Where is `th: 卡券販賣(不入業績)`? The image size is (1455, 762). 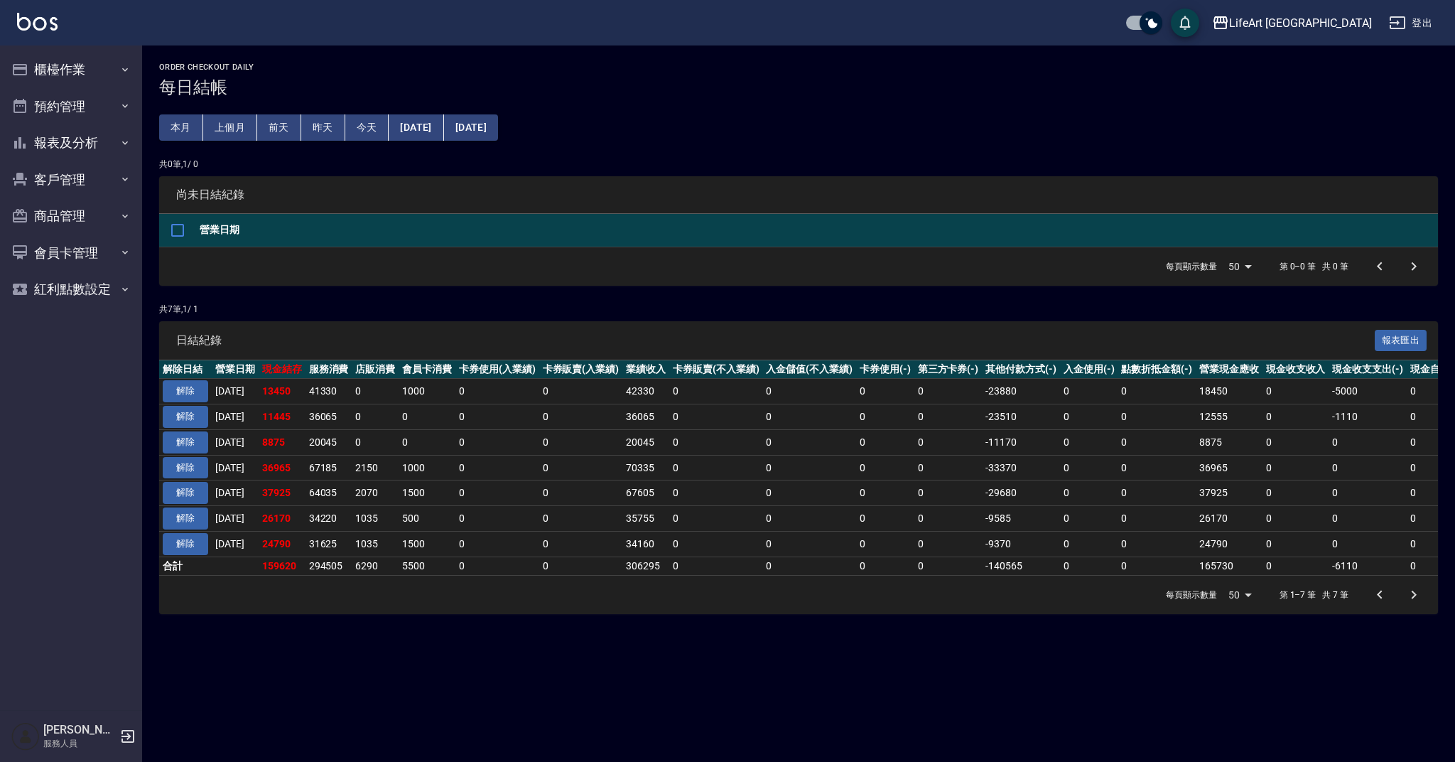 th: 卡券販賣(不入業績) is located at coordinates (716, 370).